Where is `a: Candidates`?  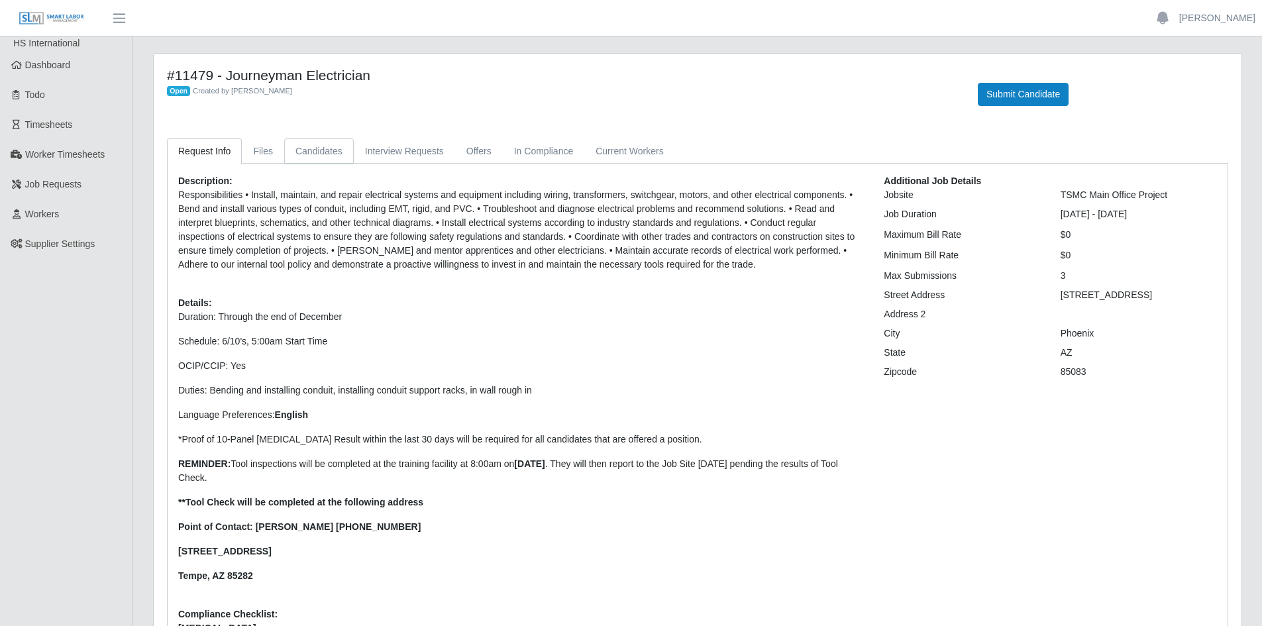 a: Candidates is located at coordinates (319, 151).